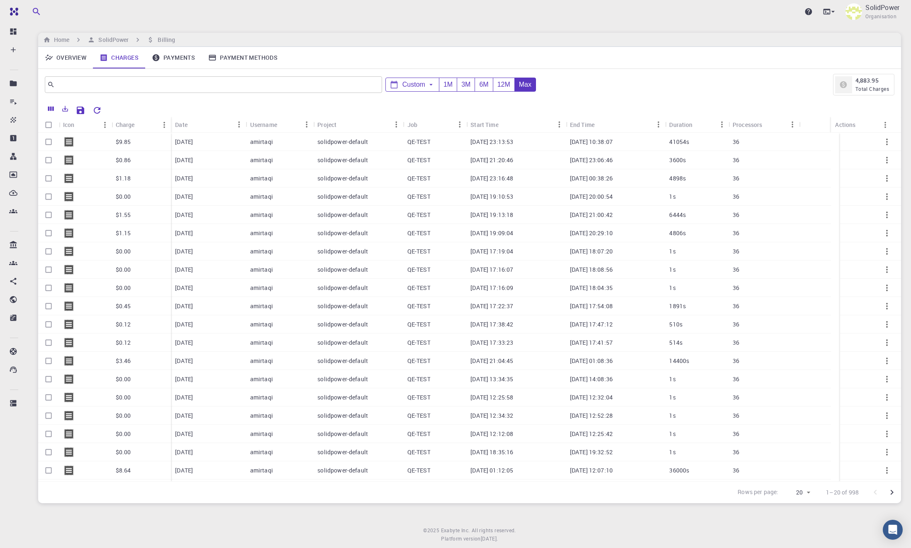 This screenshot has height=548, width=911. Describe the element at coordinates (51, 109) in the screenshot. I see `button: Columns` at that location.